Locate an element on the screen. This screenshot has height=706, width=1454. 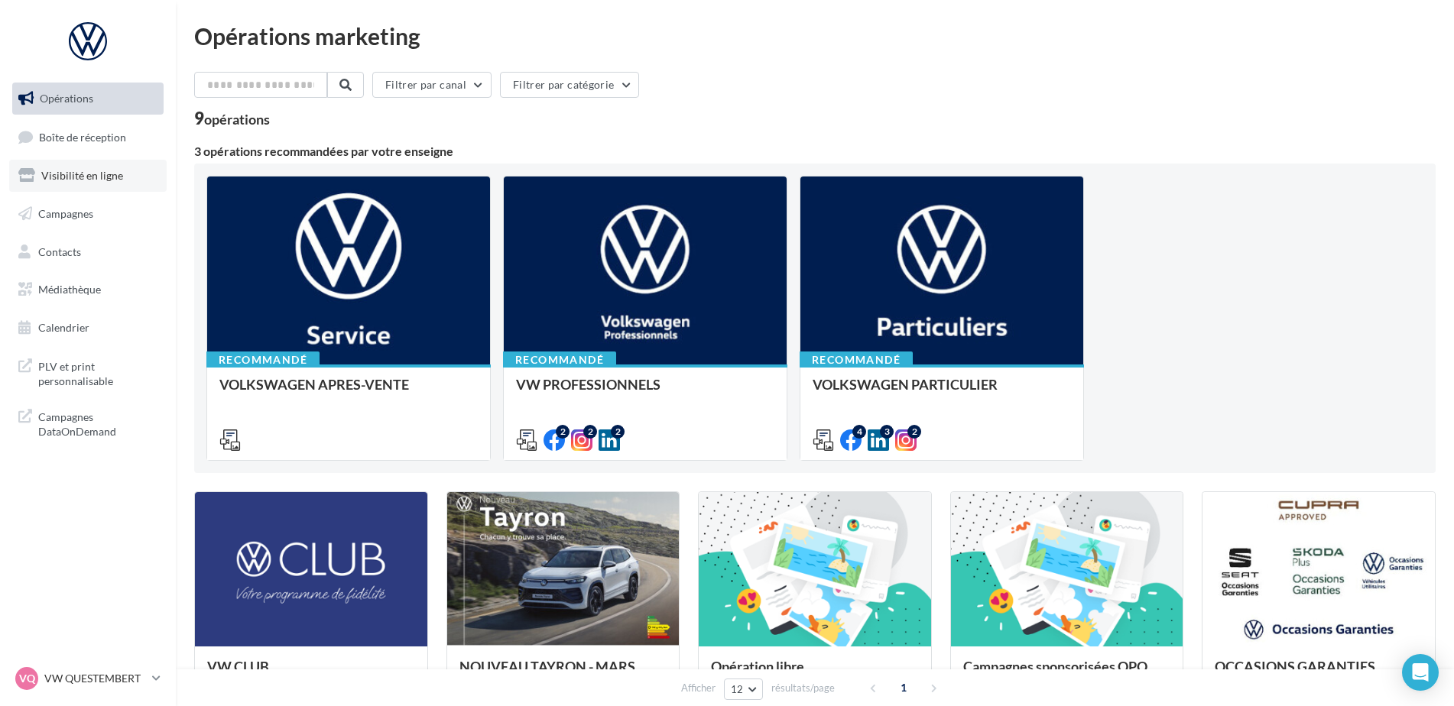
span: Opération libre is located at coordinates (757, 667).